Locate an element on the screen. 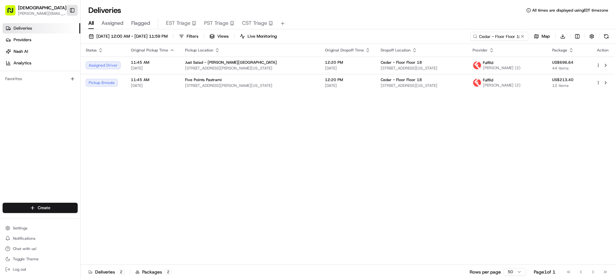 The image size is (616, 279). span: Create is located at coordinates (44, 208).